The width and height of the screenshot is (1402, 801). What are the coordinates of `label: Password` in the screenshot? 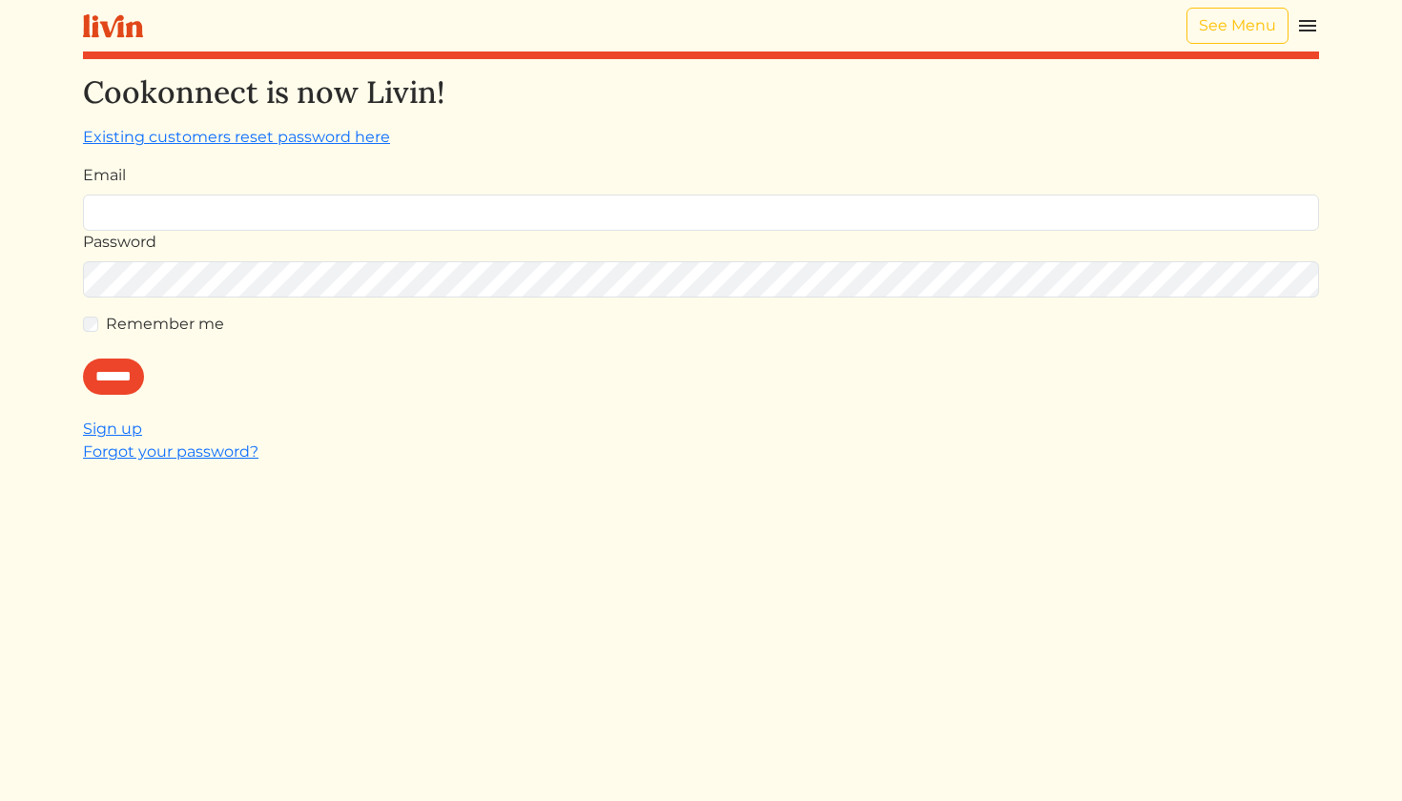 It's located at (119, 242).